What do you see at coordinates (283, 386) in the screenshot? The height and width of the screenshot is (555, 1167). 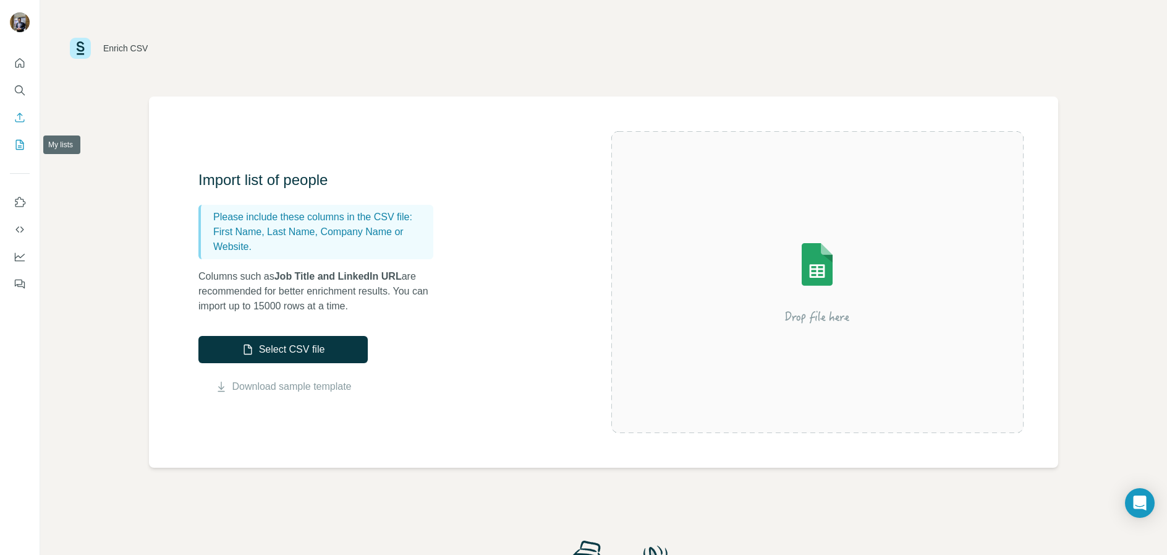 I see `button: Download sample template` at bounding box center [283, 386].